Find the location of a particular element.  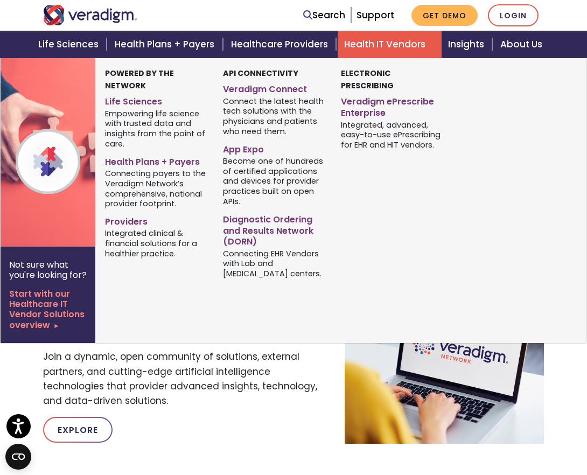

a: Login is located at coordinates (513, 15).